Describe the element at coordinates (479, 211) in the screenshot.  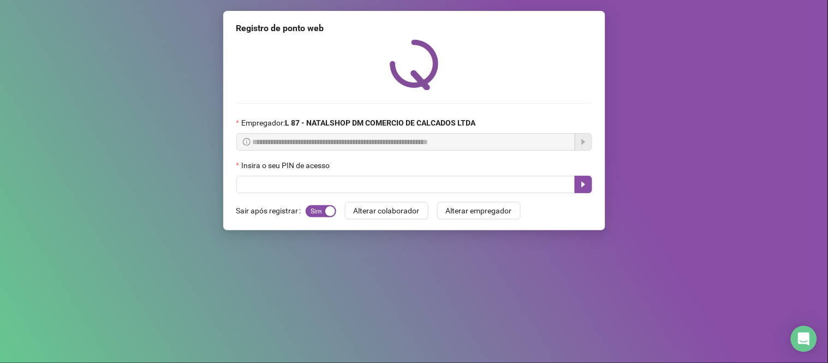
I see `button: Alterar empregador` at that location.